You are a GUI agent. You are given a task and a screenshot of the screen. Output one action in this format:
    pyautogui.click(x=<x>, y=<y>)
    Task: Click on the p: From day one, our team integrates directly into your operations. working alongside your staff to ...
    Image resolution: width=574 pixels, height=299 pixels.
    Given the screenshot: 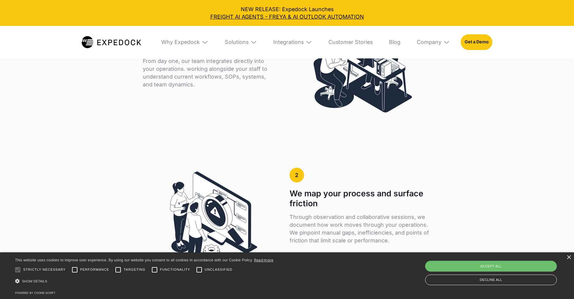 What is the action you would take?
    pyautogui.click(x=209, y=73)
    